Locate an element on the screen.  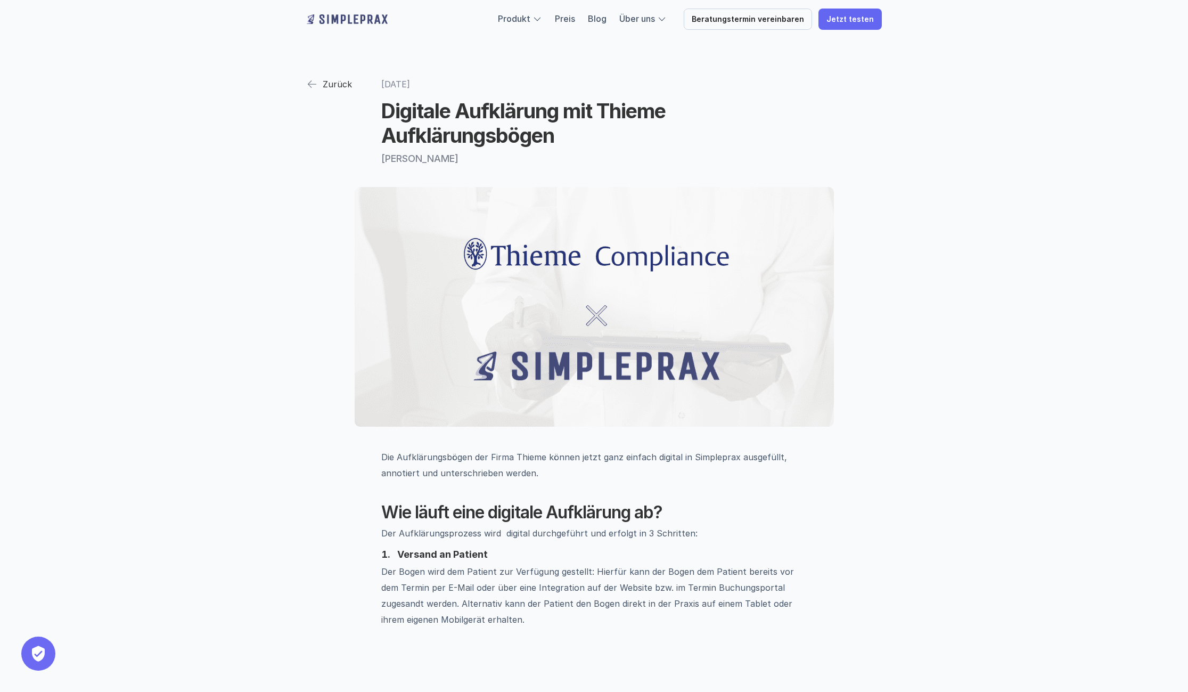
p: Der Aufklärungsprozess wird digital durchgeführt und erfolgt in 3 Schritten: is located at coordinates (594, 533).